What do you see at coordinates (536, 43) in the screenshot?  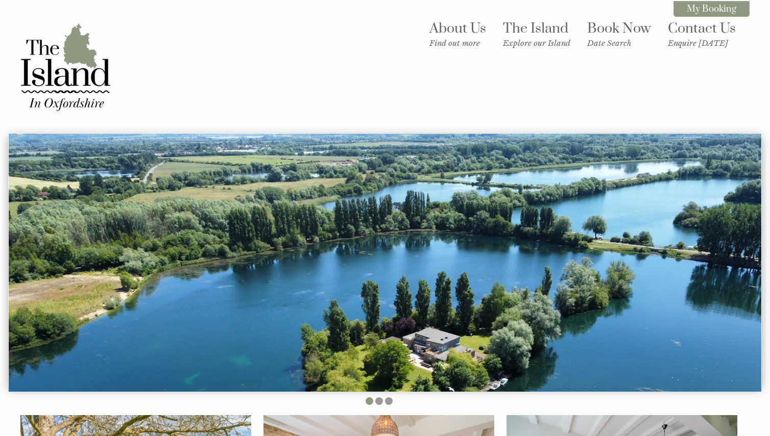 I see `small: Explore our Island` at bounding box center [536, 43].